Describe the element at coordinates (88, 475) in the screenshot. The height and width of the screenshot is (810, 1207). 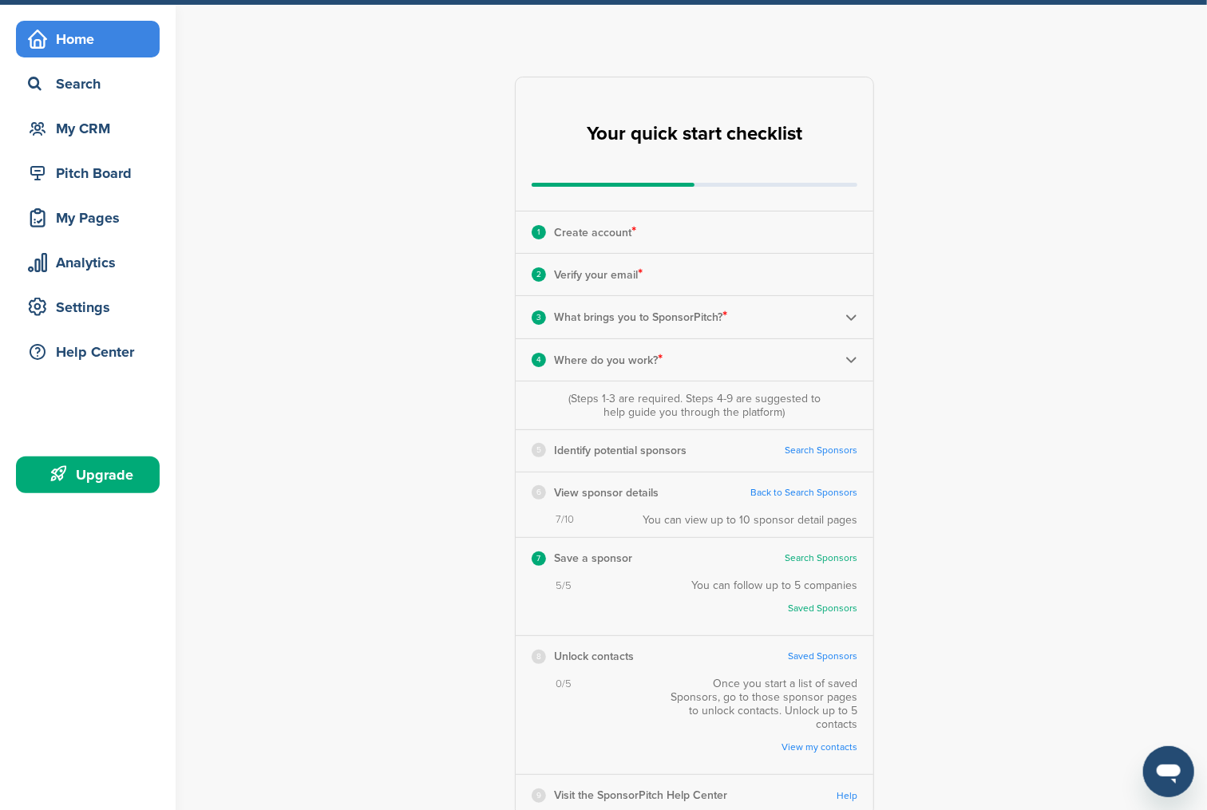
I see `a: Upgrade` at that location.